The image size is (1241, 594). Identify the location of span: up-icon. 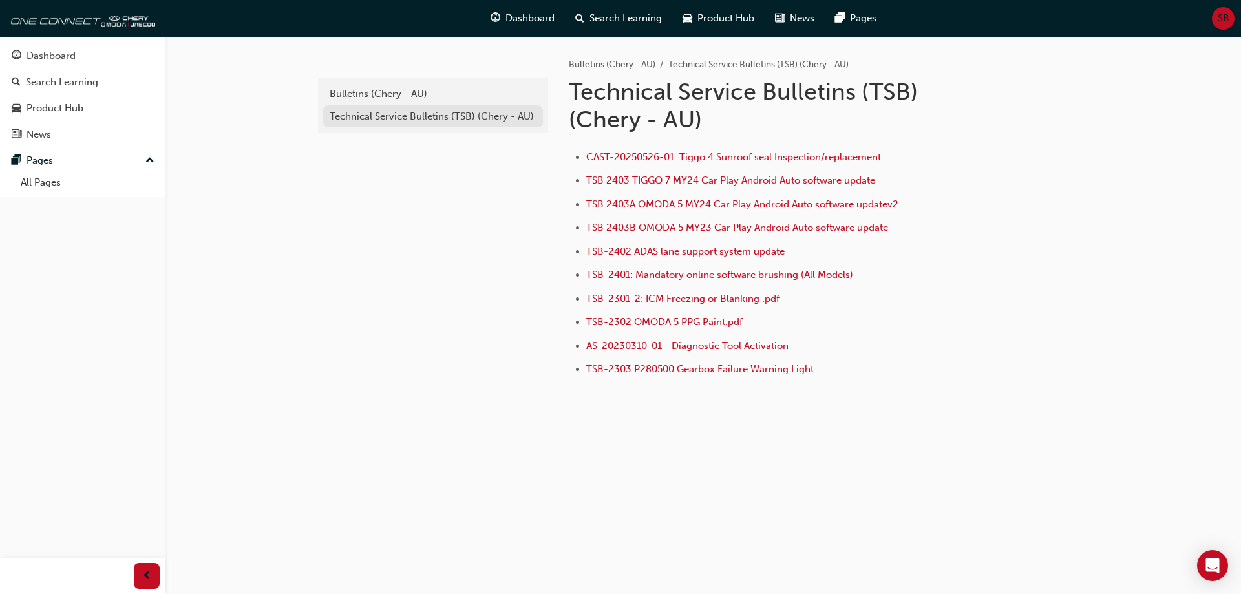
(150, 161).